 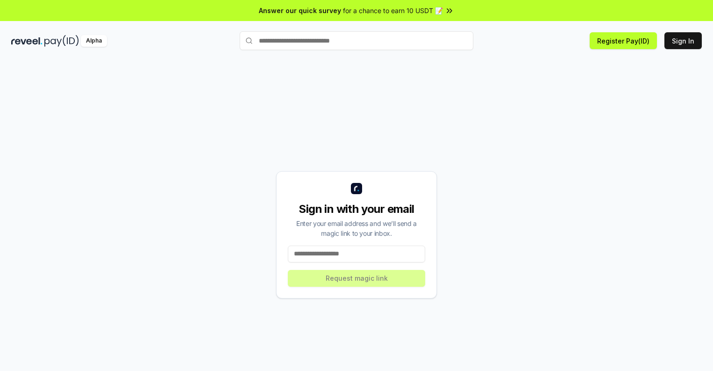 What do you see at coordinates (27, 41) in the screenshot?
I see `img: reveel_dark` at bounding box center [27, 41].